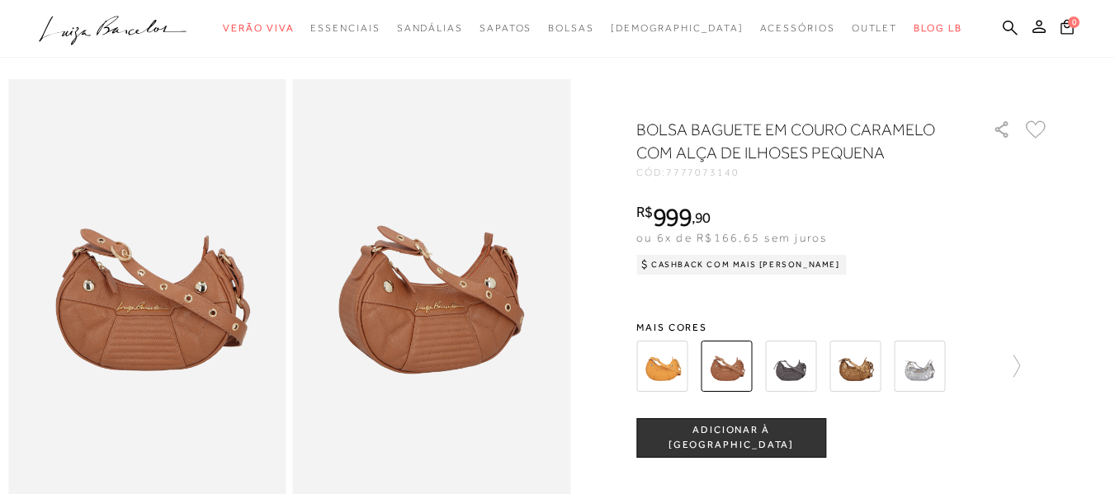 The height and width of the screenshot is (494, 1115). I want to click on span: 999, so click(672, 217).